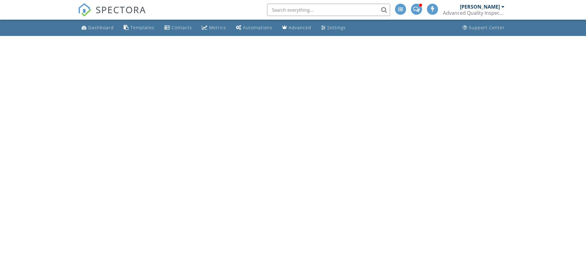 The width and height of the screenshot is (586, 280). Describe the element at coordinates (214, 28) in the screenshot. I see `a: Metrics` at that location.